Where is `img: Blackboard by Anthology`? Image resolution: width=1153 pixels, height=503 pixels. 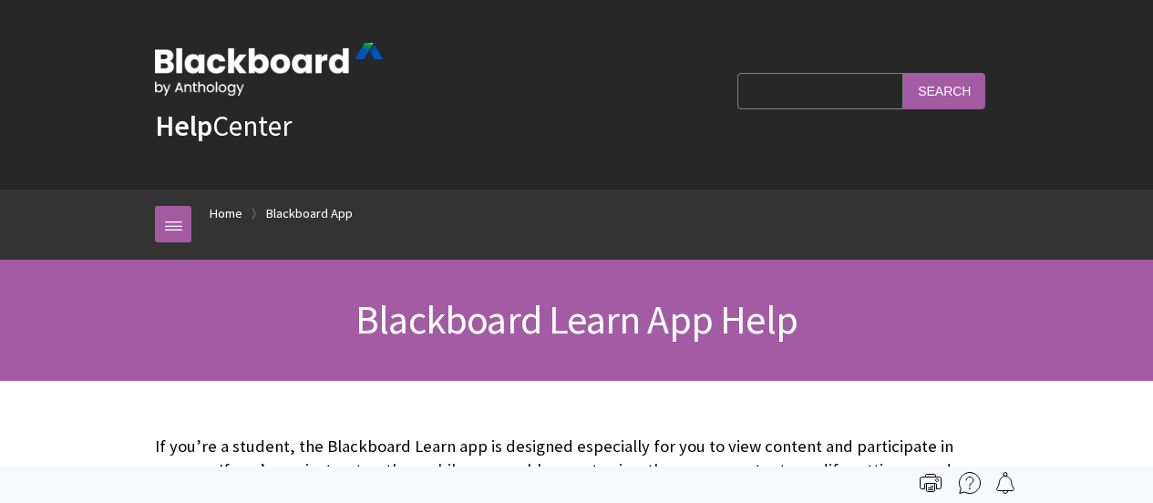
img: Blackboard by Anthology is located at coordinates (269, 69).